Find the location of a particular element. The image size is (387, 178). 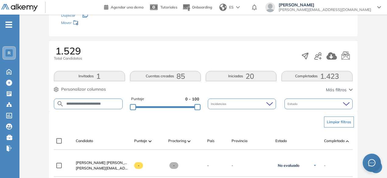

div: Estado is located at coordinates (319, 104).